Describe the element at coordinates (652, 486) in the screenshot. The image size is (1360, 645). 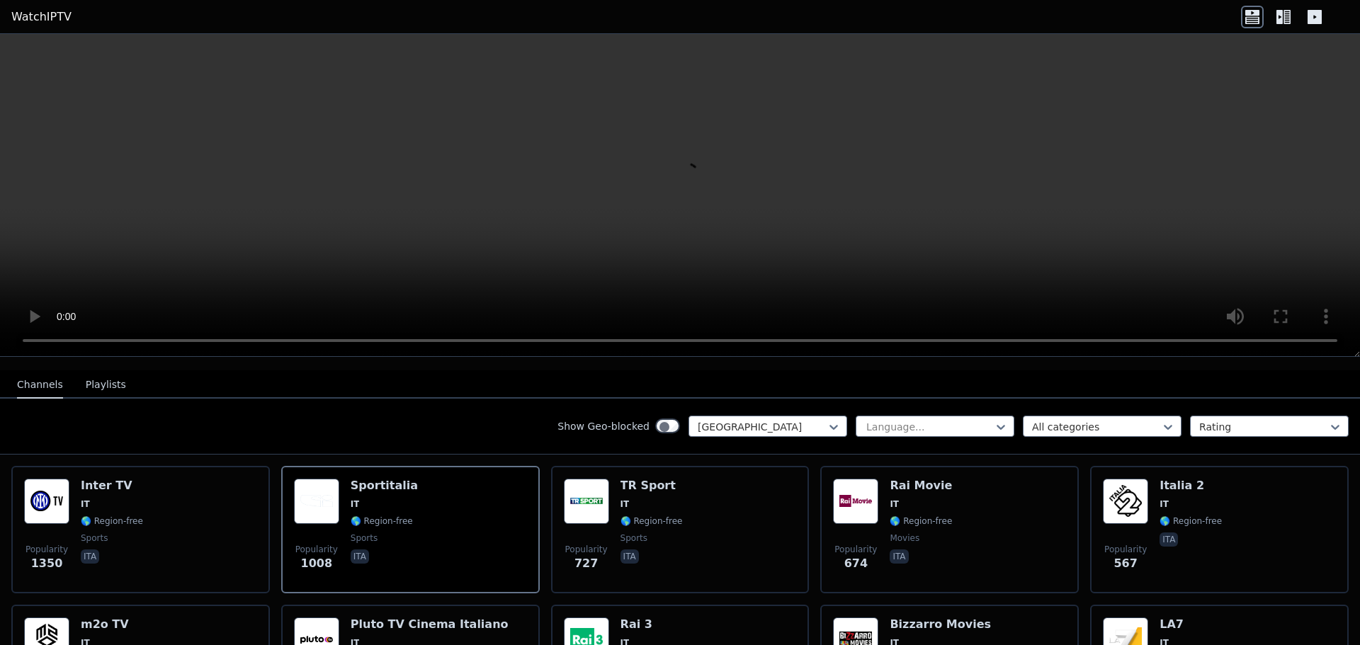
I see `h6: TR Sport` at that location.